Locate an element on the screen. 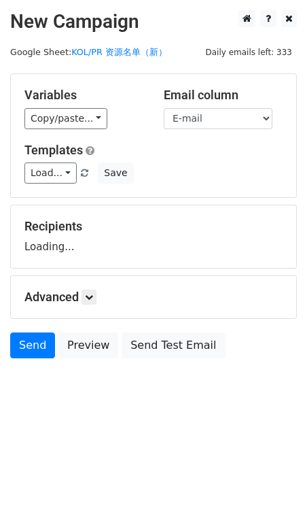  h2: New Campaign is located at coordinates (154, 22).